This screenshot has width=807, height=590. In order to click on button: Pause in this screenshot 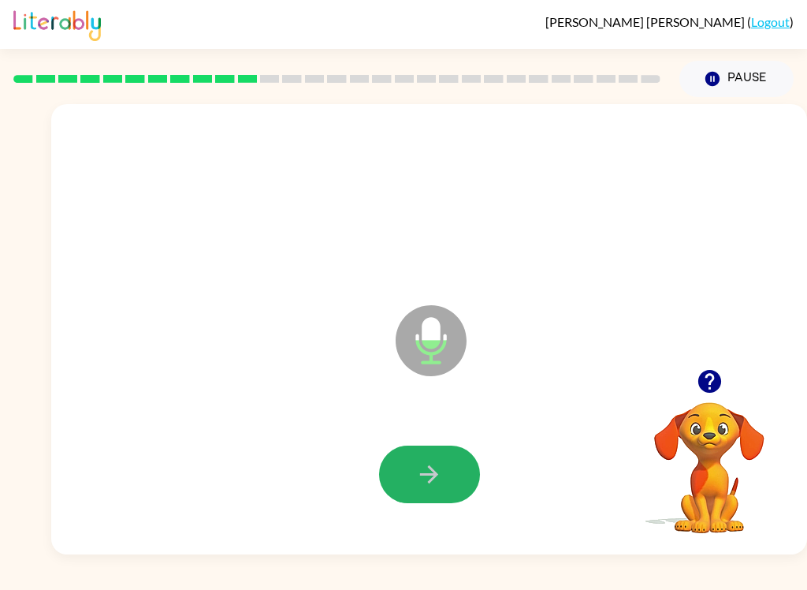, I will do `click(736, 79)`.